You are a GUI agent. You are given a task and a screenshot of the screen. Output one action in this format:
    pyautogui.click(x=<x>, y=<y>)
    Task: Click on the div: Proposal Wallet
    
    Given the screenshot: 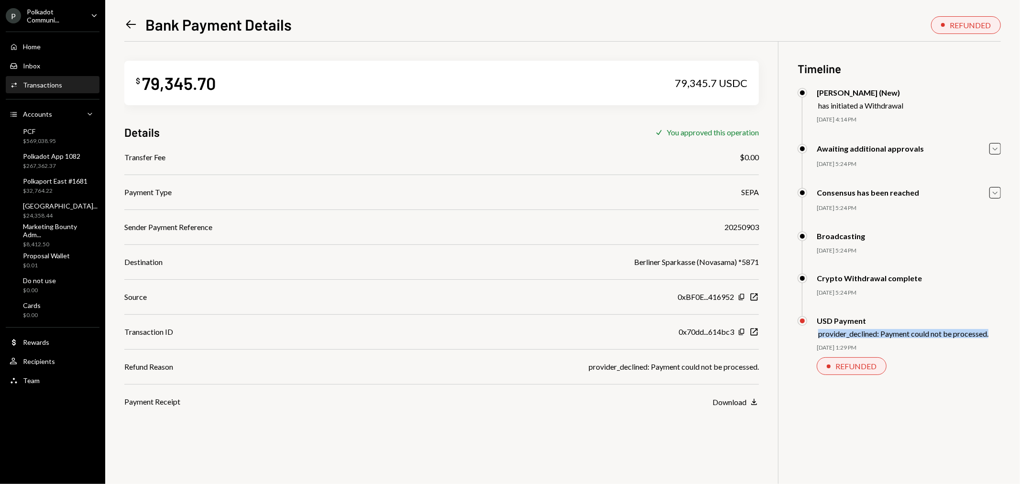 What is the action you would take?
    pyautogui.click(x=46, y=255)
    